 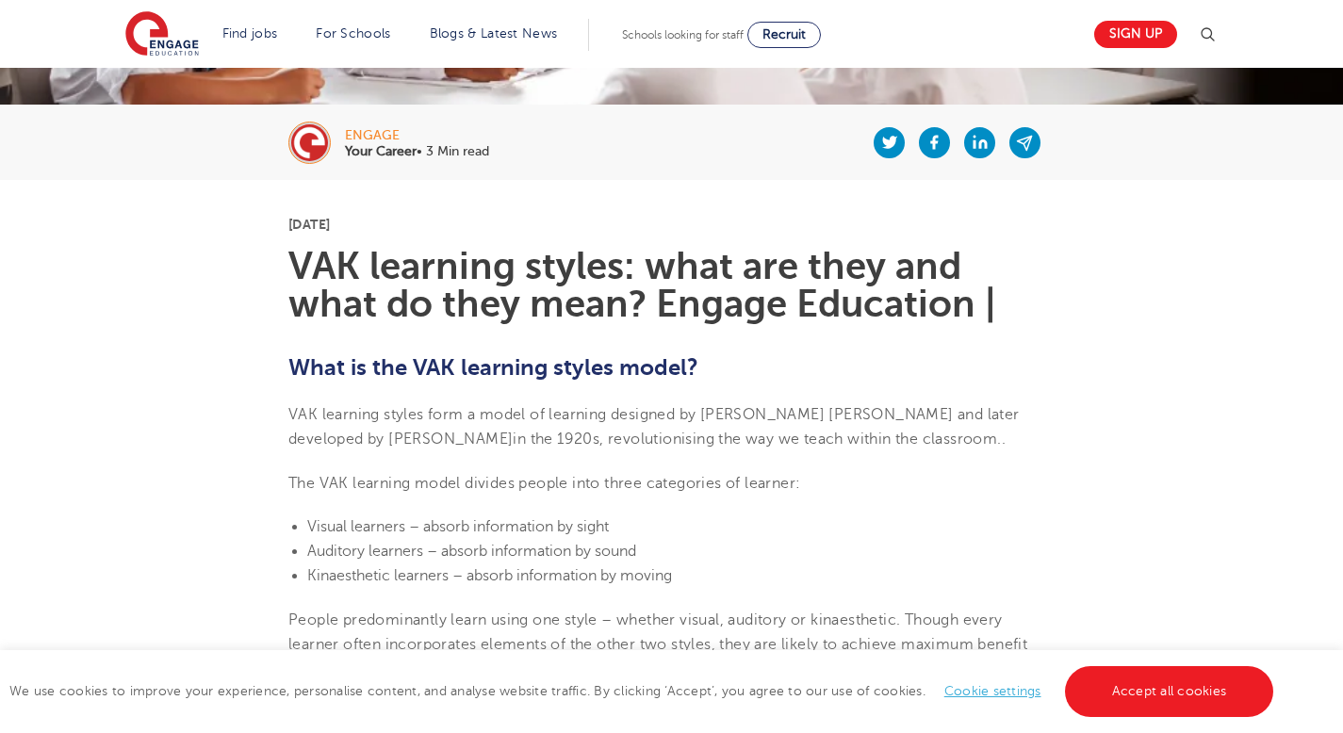 I want to click on a: Blogs & Latest News, so click(x=494, y=33).